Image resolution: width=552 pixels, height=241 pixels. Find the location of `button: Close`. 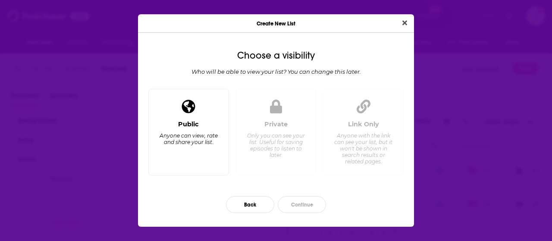

button: Close is located at coordinates (405, 23).